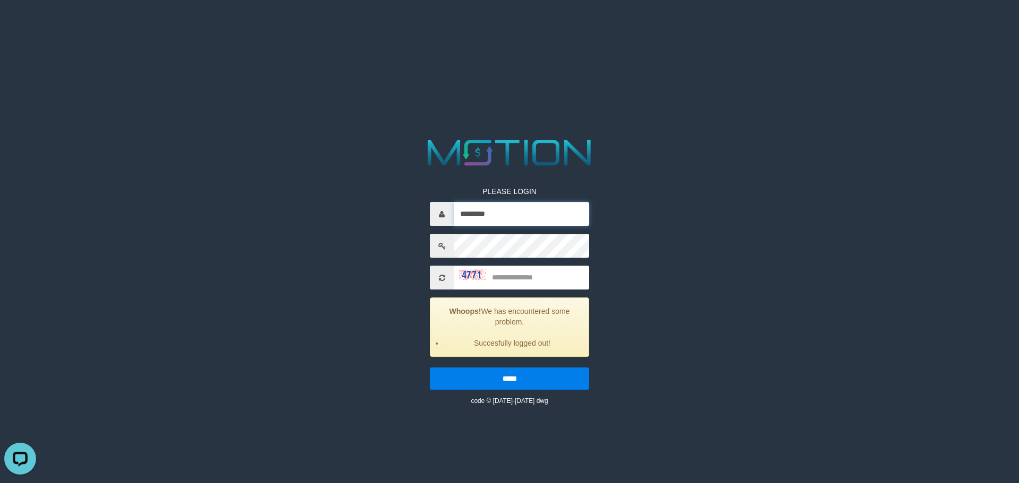 This screenshot has height=483, width=1019. Describe the element at coordinates (20, 20) in the screenshot. I see `button: Open LiveChat chat widget` at that location.